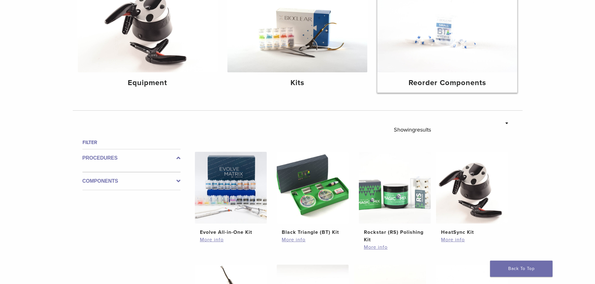 The height and width of the screenshot is (284, 595). What do you see at coordinates (148, 83) in the screenshot?
I see `h4: Equipment` at bounding box center [148, 83].